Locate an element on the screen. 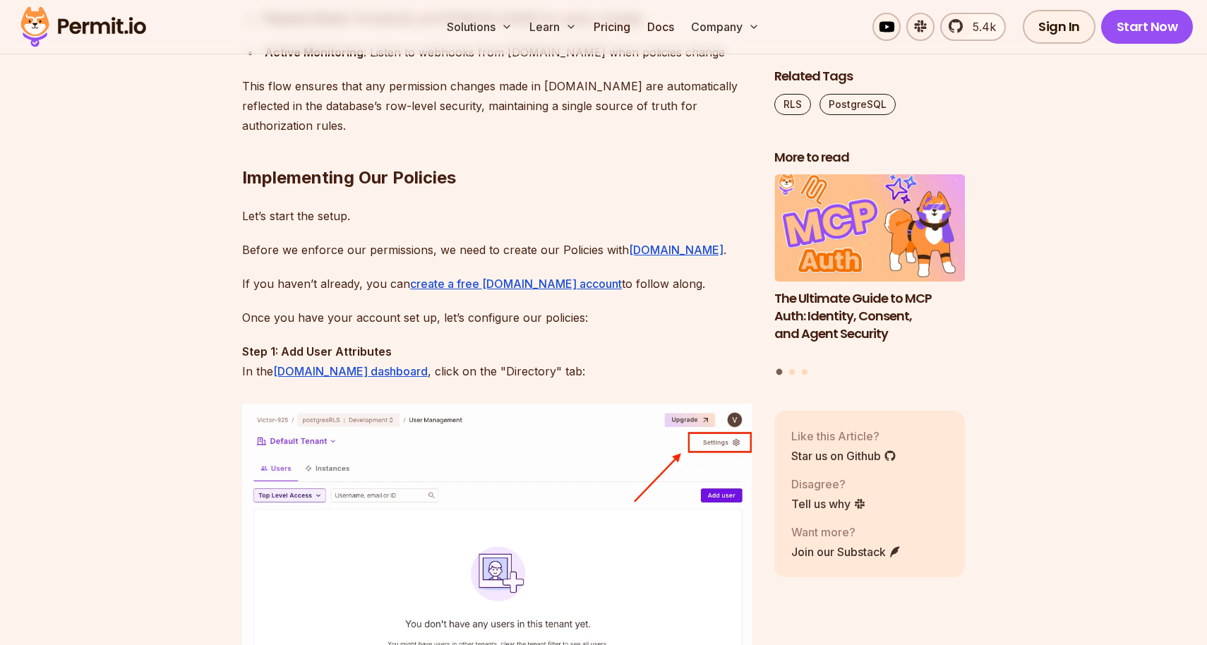 The width and height of the screenshot is (1207, 645). a: The Ultimate Guide to MCP Auth: Identity, Consent, and Agent SecurityThe Ultimate Guide to MCP Au... is located at coordinates (869, 267).